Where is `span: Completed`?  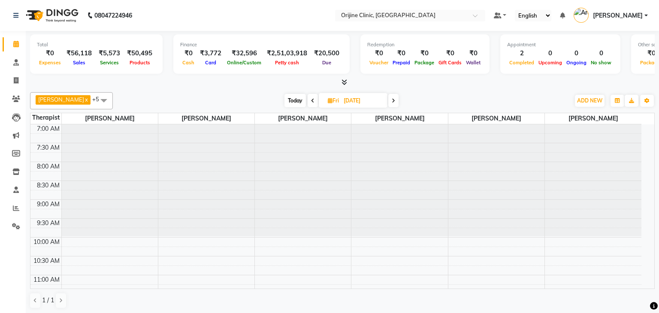
span: Completed is located at coordinates (521, 63).